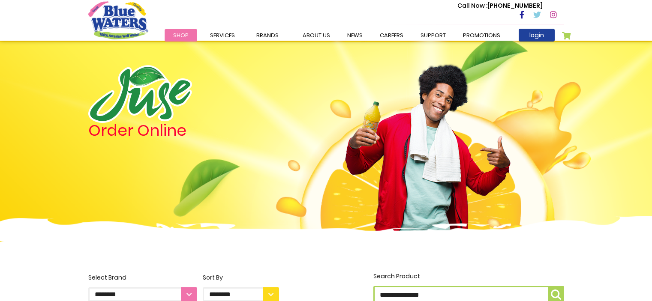 This screenshot has width=652, height=301. What do you see at coordinates (481, 35) in the screenshot?
I see `a: Promotions` at bounding box center [481, 35].